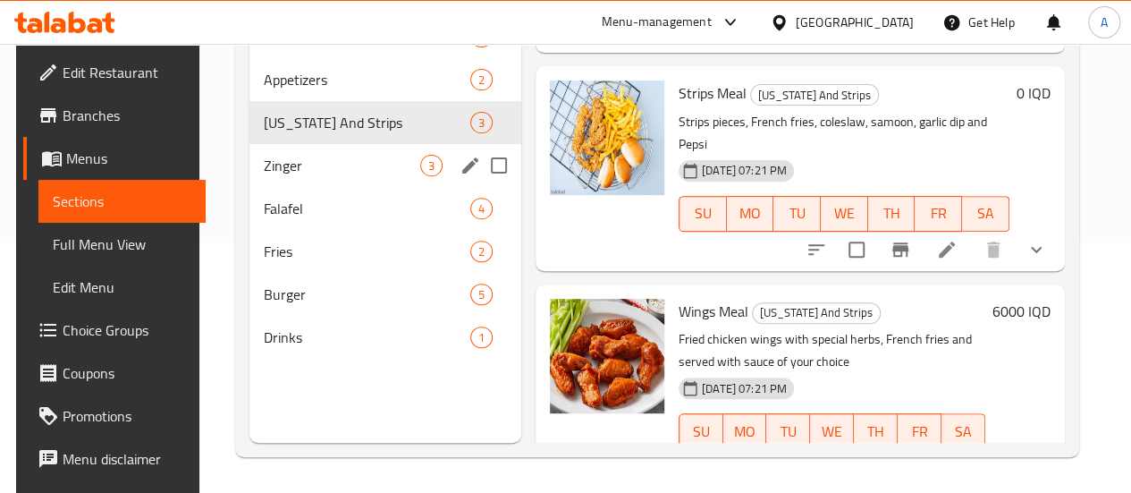  Describe the element at coordinates (385, 294) in the screenshot. I see `div: Burger5` at that location.